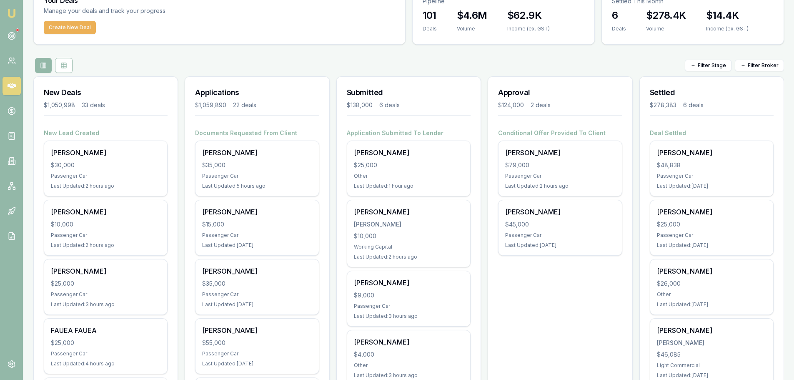 This screenshot has height=380, width=794. I want to click on div: $35,000, so click(257, 283).